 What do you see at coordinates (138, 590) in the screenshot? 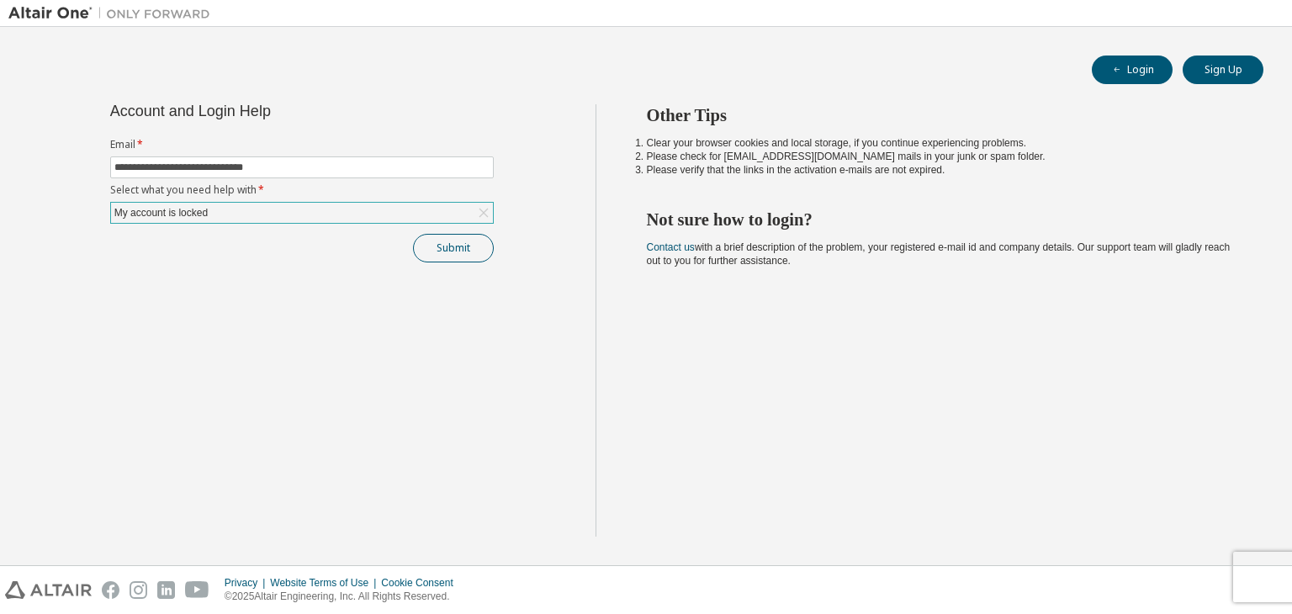
I see `img: instagram.svg` at bounding box center [138, 590].